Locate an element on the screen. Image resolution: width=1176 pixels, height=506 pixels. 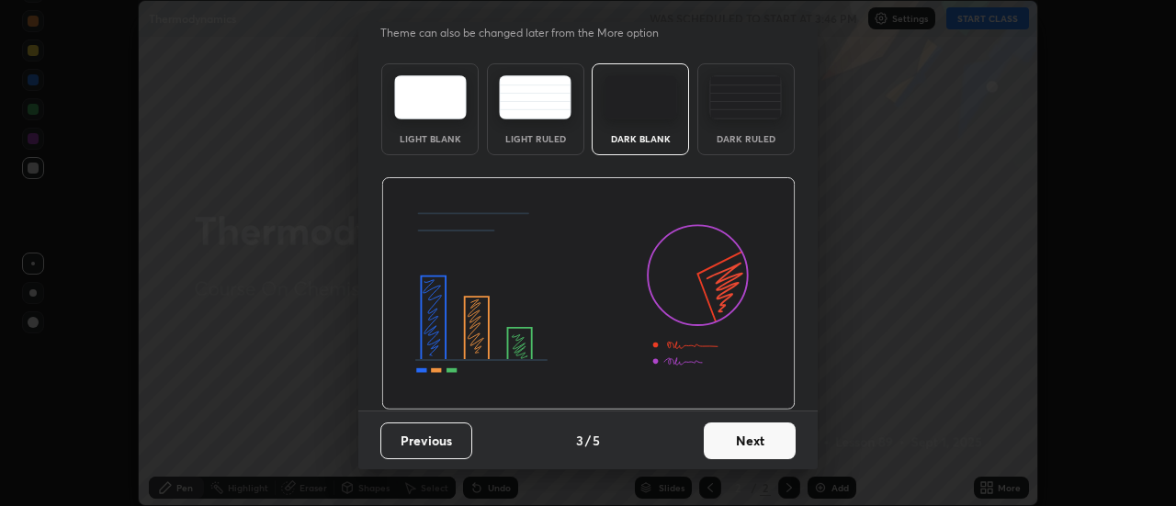
p: Theme can also be changed later from the More option is located at coordinates (529, 33).